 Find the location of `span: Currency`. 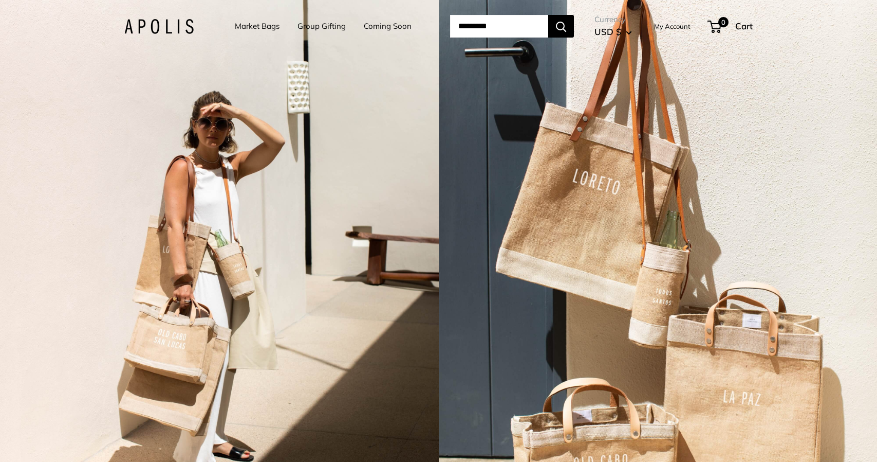

span: Currency is located at coordinates (613, 20).